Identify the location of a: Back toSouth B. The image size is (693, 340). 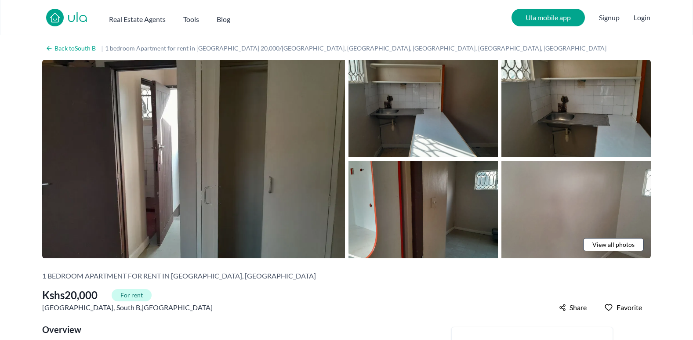
(71, 48).